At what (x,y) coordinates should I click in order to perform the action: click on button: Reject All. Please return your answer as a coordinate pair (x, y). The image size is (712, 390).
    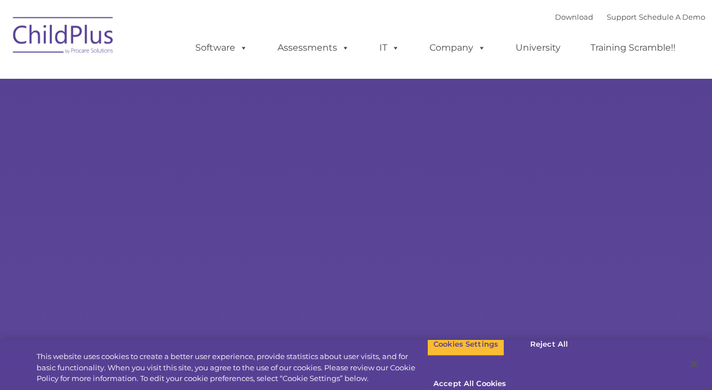
    Looking at the image, I should click on (549, 345).